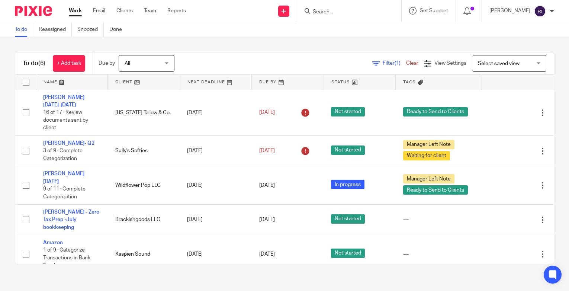 This screenshot has width=569, height=291. What do you see at coordinates (53, 242) in the screenshot?
I see `a: Amazon` at bounding box center [53, 242].